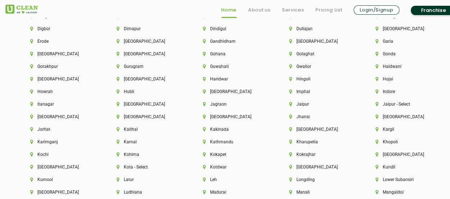  Describe the element at coordinates (406, 79) in the screenshot. I see `li: Hojai` at that location.